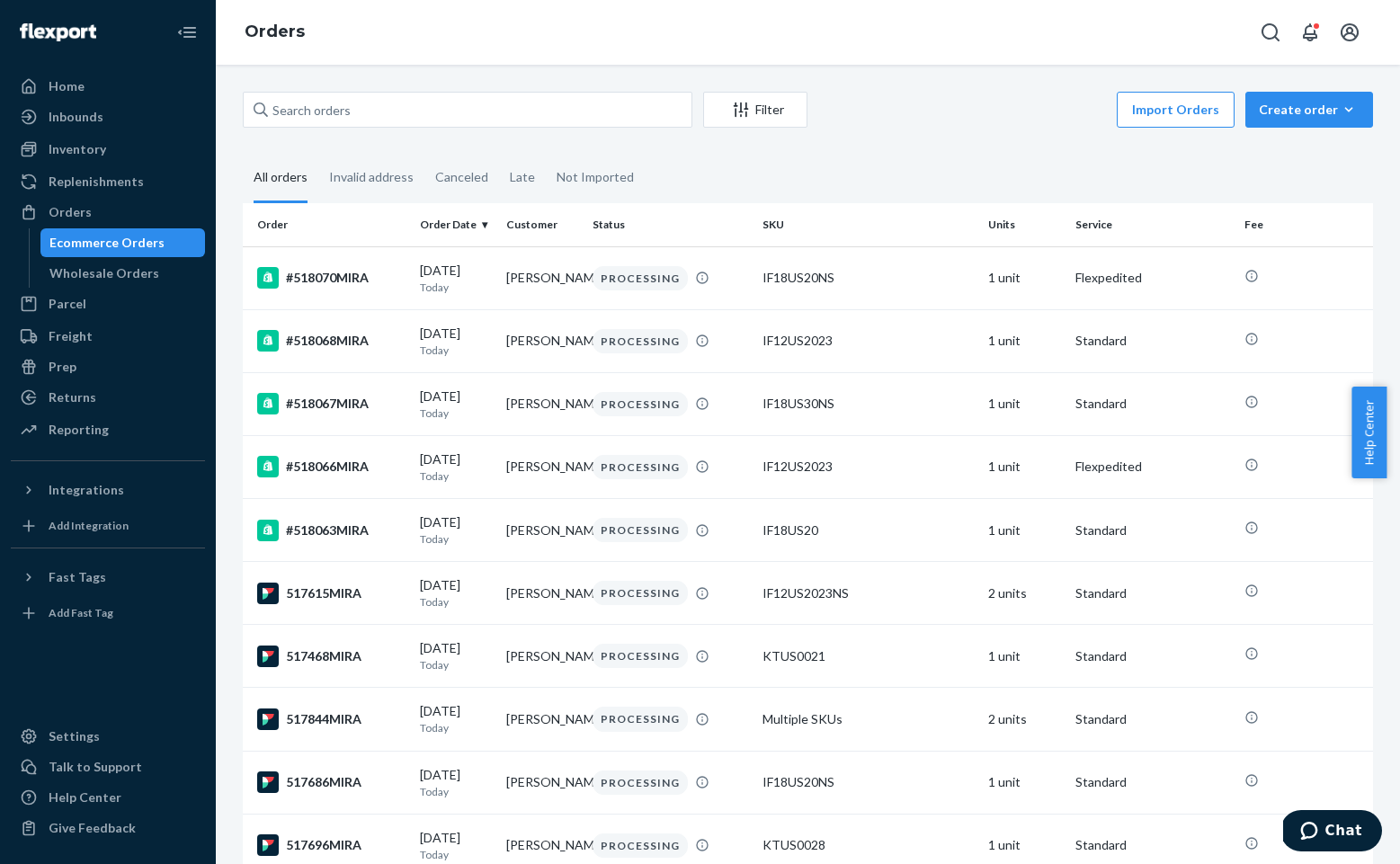 This screenshot has height=864, width=1400. What do you see at coordinates (1271, 32) in the screenshot?
I see `button: Open Search Box` at bounding box center [1271, 32].